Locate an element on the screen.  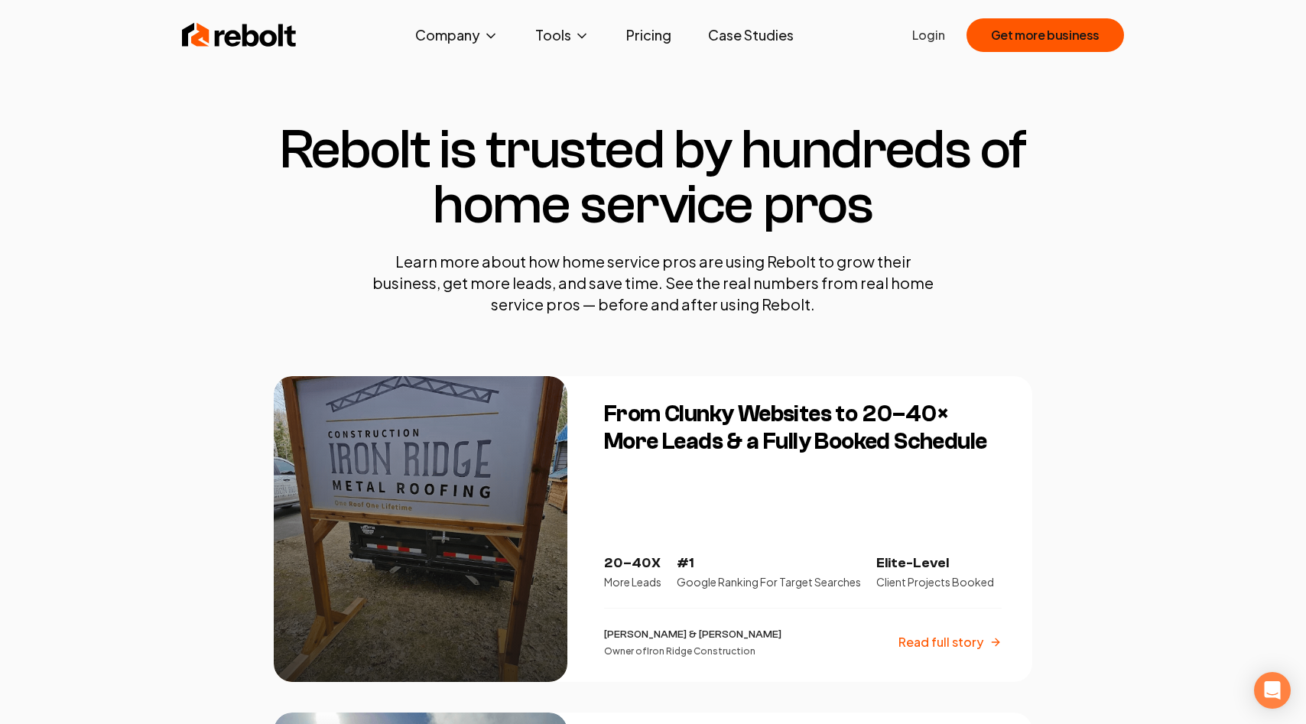
p: #1 is located at coordinates (768, 563).